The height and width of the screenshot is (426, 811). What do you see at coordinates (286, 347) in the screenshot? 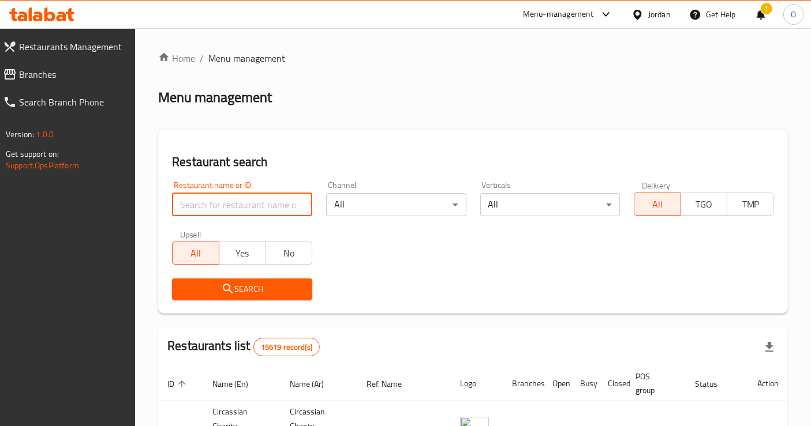
I see `div: Total records count` at bounding box center [286, 347].